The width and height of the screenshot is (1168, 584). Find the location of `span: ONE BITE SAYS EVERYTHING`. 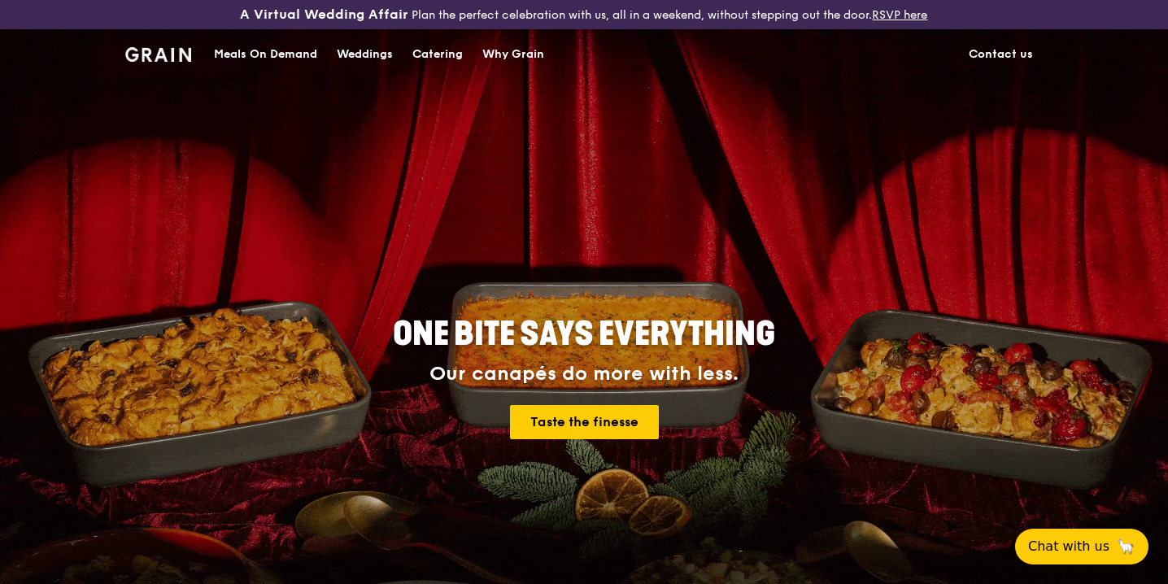

span: ONE BITE SAYS EVERYTHING is located at coordinates (584, 334).